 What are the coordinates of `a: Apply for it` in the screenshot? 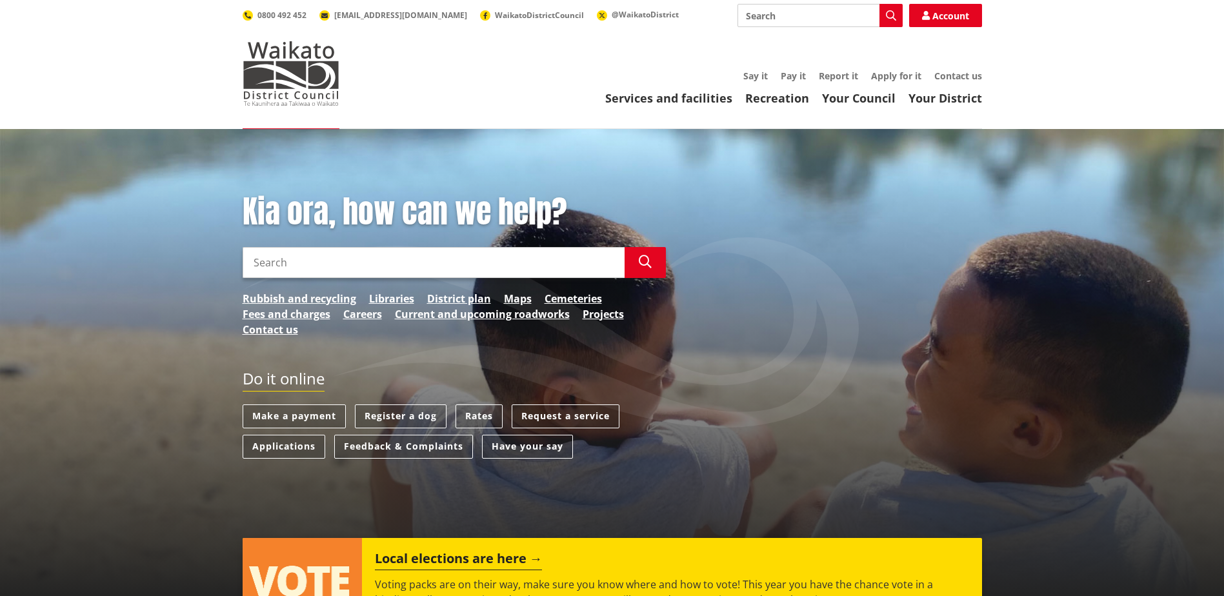 It's located at (897, 76).